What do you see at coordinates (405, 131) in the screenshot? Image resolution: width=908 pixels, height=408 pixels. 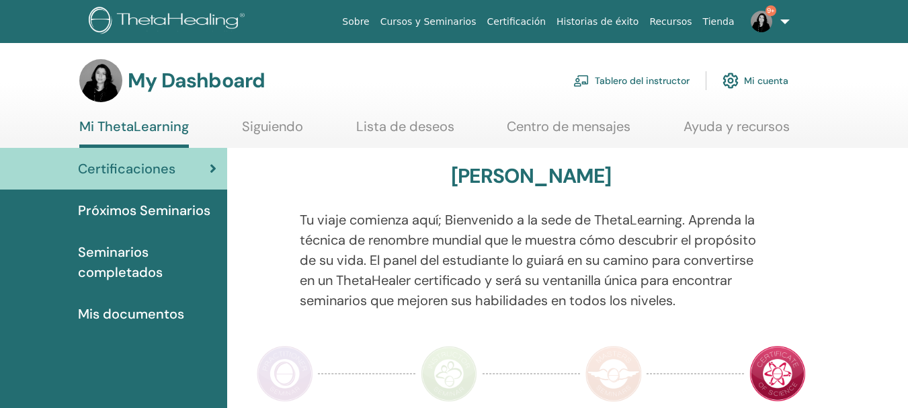 I see `a: Lista de deseos` at bounding box center [405, 131].